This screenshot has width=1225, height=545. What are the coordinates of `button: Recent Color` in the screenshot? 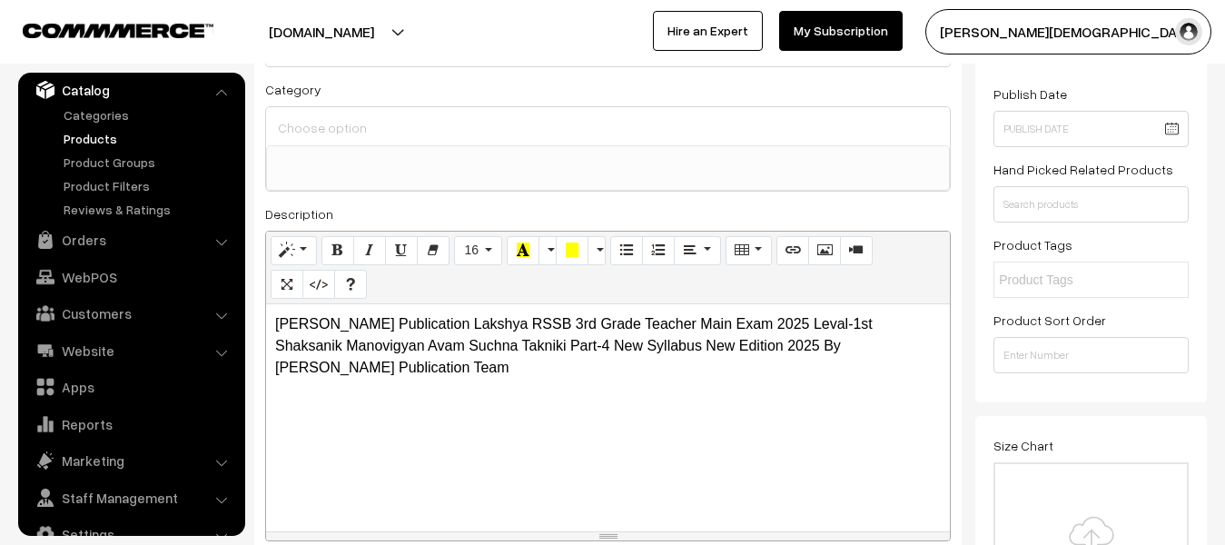 It's located at (523, 251).